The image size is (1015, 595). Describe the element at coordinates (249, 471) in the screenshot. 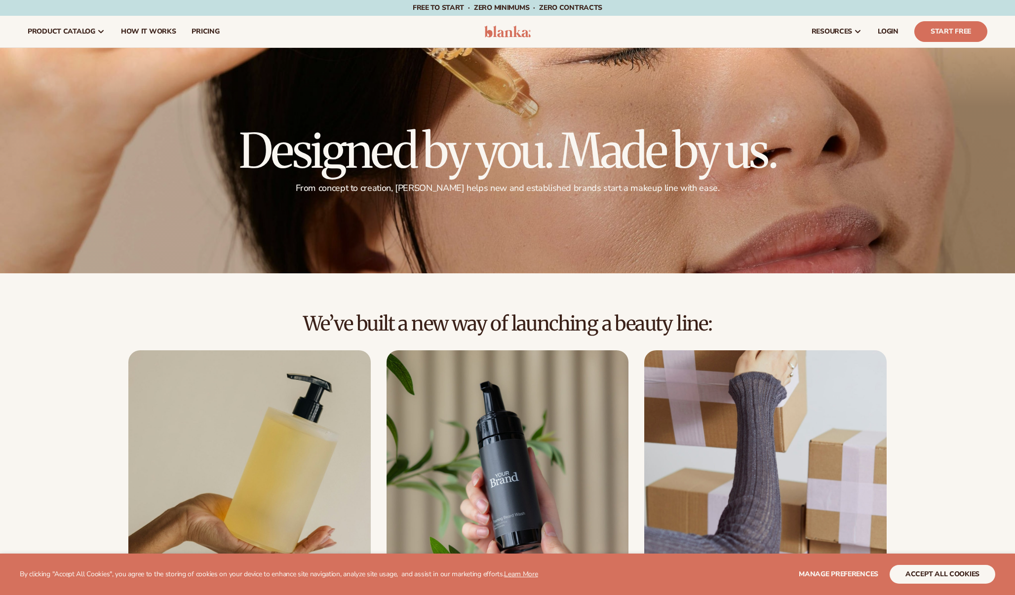

I see `img: Female hand holding soap bottle.` at that location.